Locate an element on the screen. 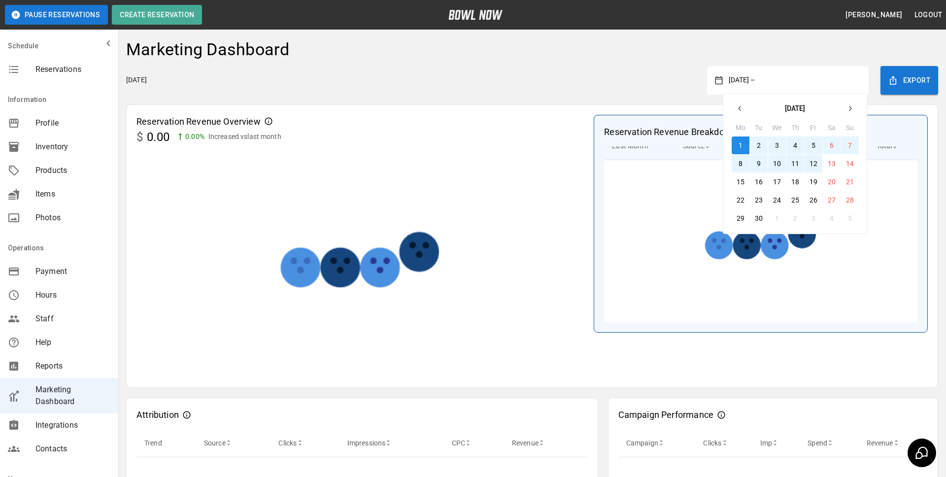 This screenshot has height=477, width=946. button: 12 September 2025 is located at coordinates (814, 164).